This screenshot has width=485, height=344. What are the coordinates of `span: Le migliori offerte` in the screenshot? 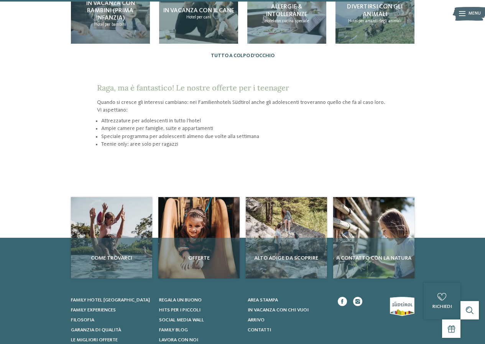 It's located at (94, 340).